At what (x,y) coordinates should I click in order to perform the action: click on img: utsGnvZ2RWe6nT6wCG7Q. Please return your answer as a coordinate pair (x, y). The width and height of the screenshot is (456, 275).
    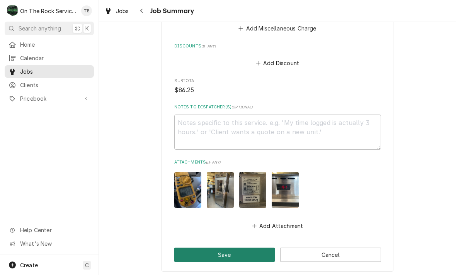
    Looking at the image, I should click on (220, 190).